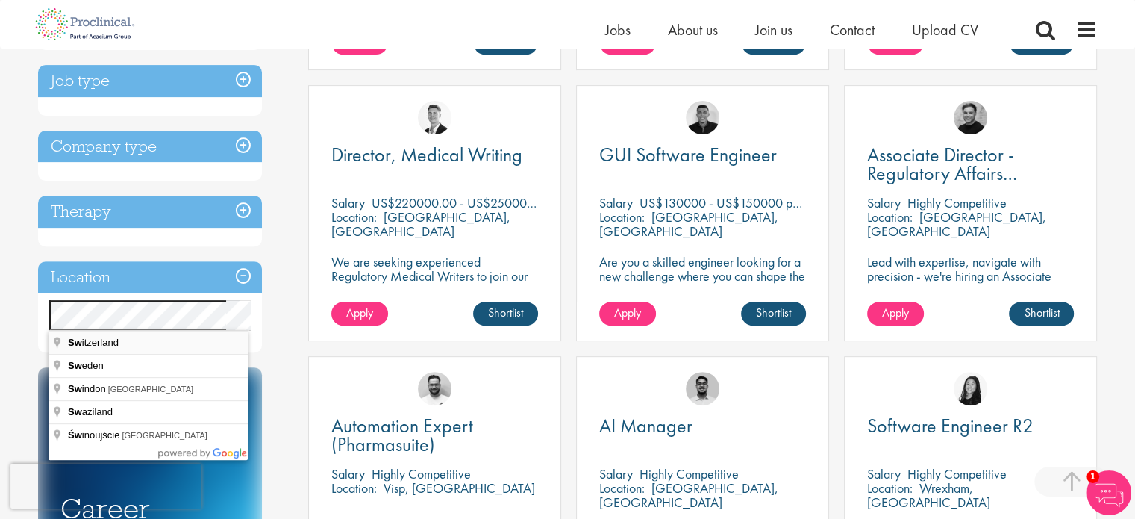 Image resolution: width=1135 pixels, height=519 pixels. Describe the element at coordinates (434, 117) in the screenshot. I see `img: George Watson` at that location.